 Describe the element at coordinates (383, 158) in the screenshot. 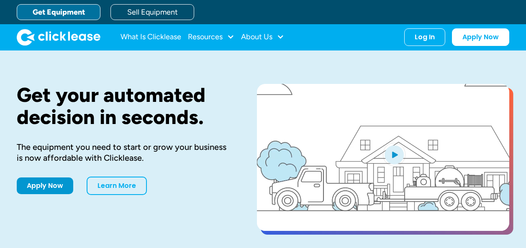

I see `a: open lightbox` at that location.